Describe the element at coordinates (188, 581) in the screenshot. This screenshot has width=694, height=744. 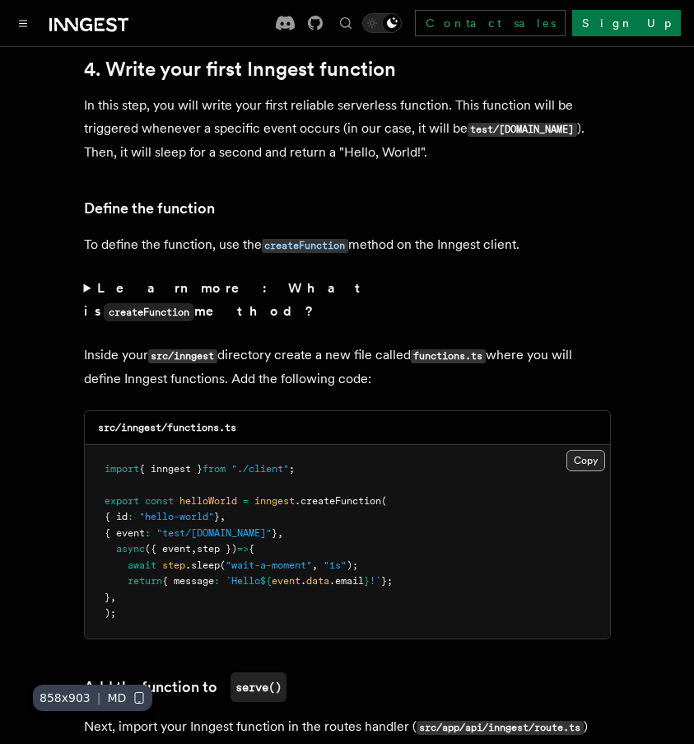
I see `span: { message` at that location.